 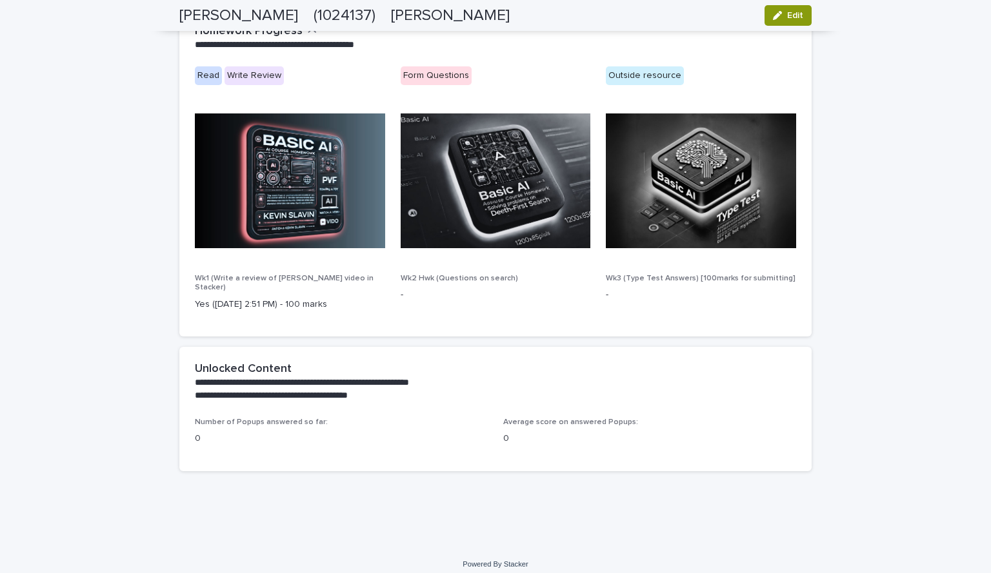 What do you see at coordinates (243, 370) in the screenshot?
I see `h2: Unlocked Content` at bounding box center [243, 370].